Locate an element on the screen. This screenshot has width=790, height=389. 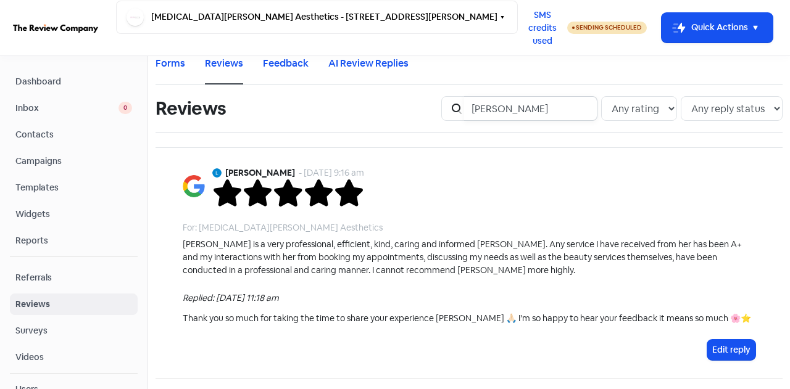
a: Videos is located at coordinates (73, 357).